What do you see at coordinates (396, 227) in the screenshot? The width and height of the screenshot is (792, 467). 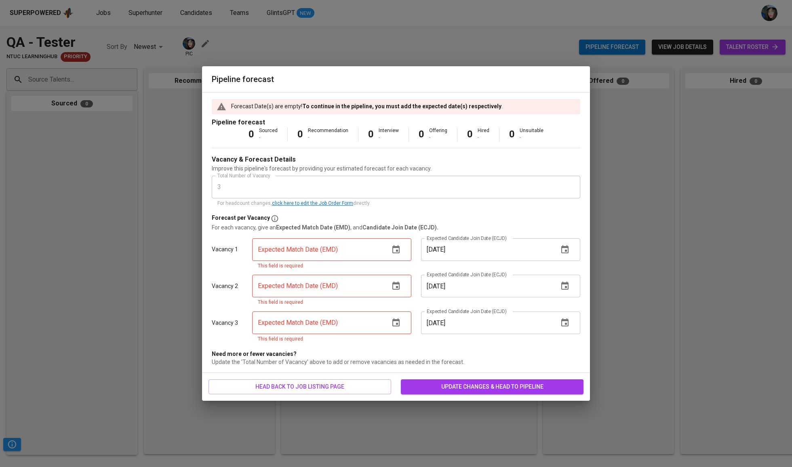 I see `p: For each vacancy, give an , and` at bounding box center [396, 227].